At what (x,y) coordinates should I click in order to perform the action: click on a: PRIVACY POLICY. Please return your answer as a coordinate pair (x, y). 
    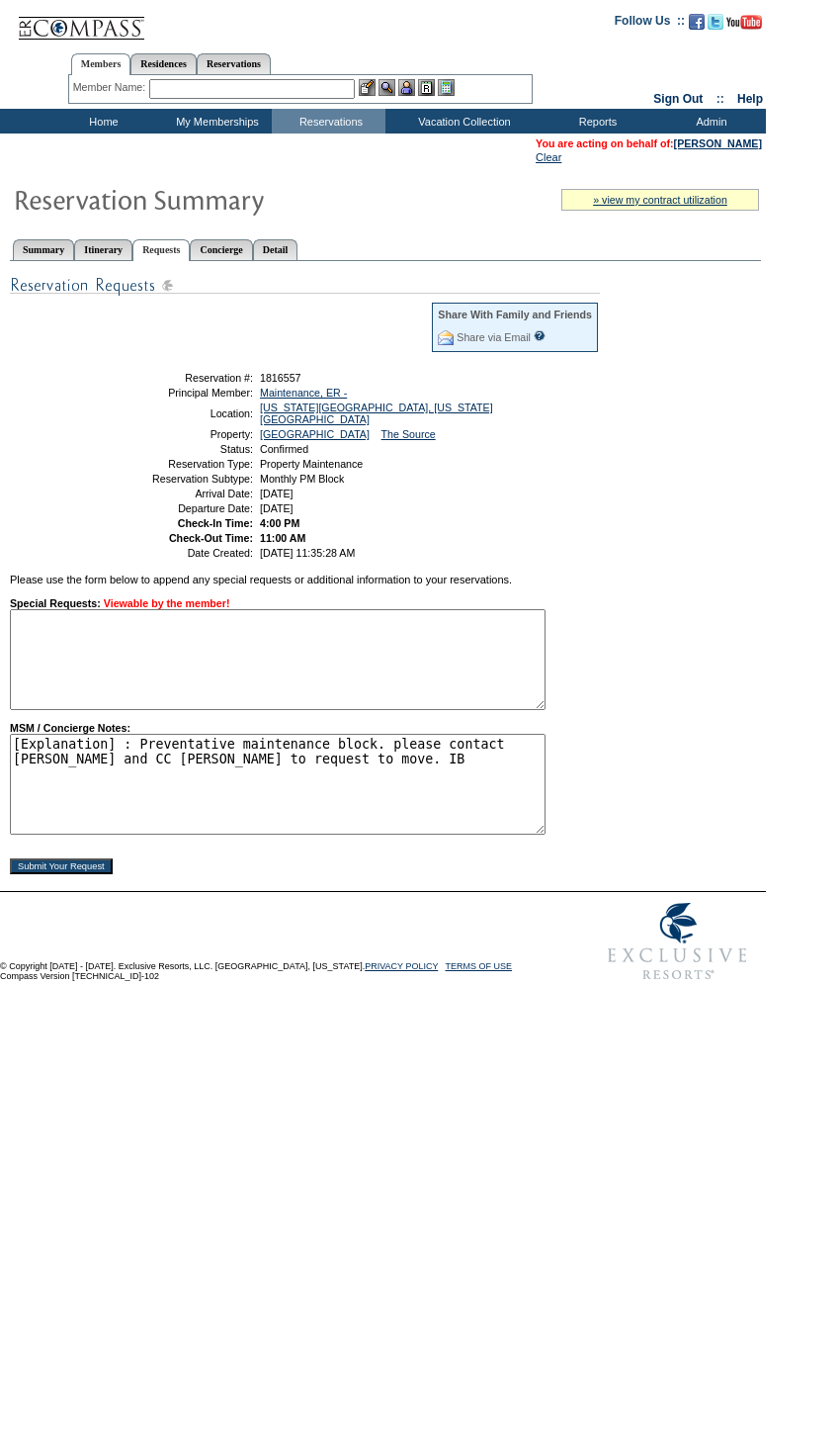
    Looking at the image, I should click on (402, 966).